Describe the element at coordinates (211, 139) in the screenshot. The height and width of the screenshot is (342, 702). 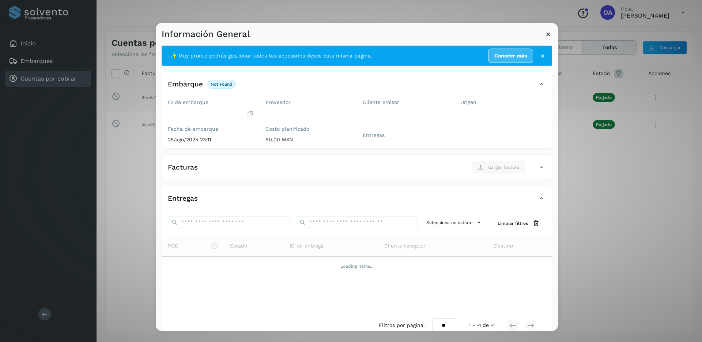
I see `p: 25/ago/2025 23:11` at that location.